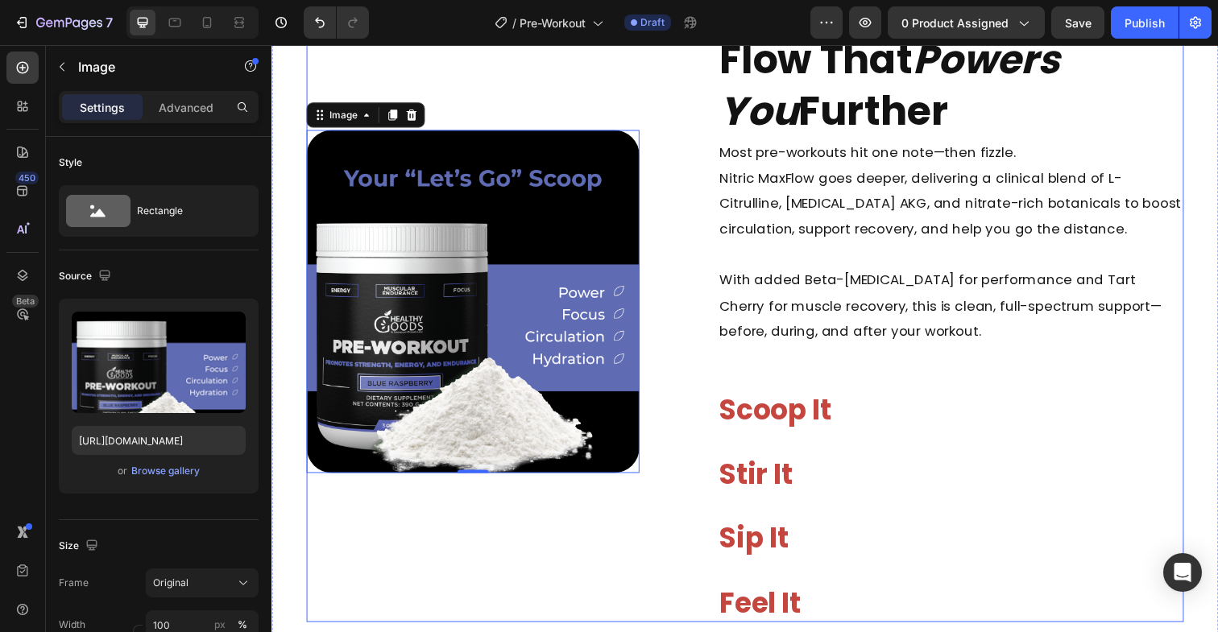  What do you see at coordinates (652, 23) in the screenshot?
I see `span: Draft` at bounding box center [652, 23].